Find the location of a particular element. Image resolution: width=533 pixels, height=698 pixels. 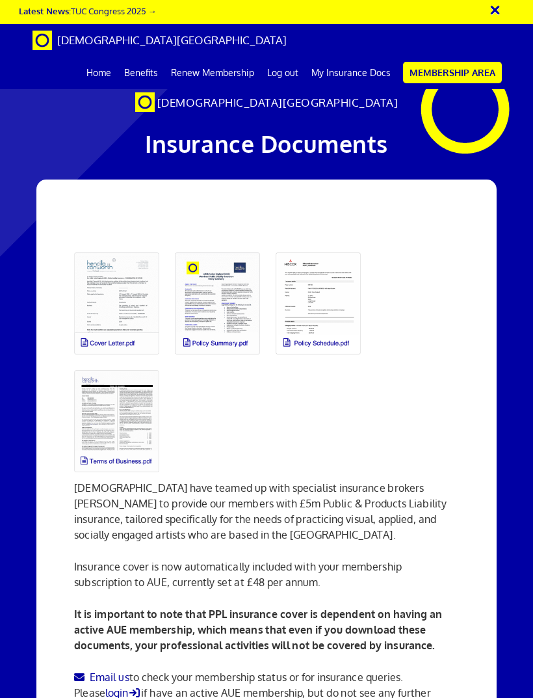

a: Membership Area is located at coordinates (453, 72).